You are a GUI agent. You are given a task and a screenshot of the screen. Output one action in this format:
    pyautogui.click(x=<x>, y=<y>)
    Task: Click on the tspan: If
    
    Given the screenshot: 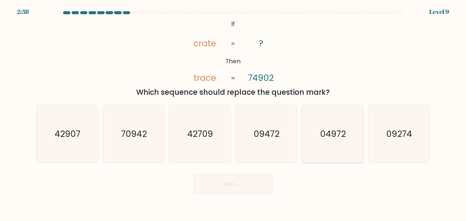 What is the action you would take?
    pyautogui.click(x=233, y=24)
    